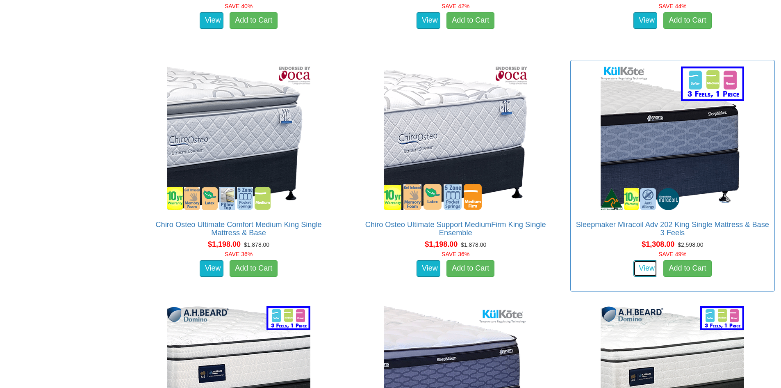  Describe the element at coordinates (673, 228) in the screenshot. I see `a: Sleepmaker Miracoil Adv 202 King Single Mattress & Base 3 Feels` at that location.